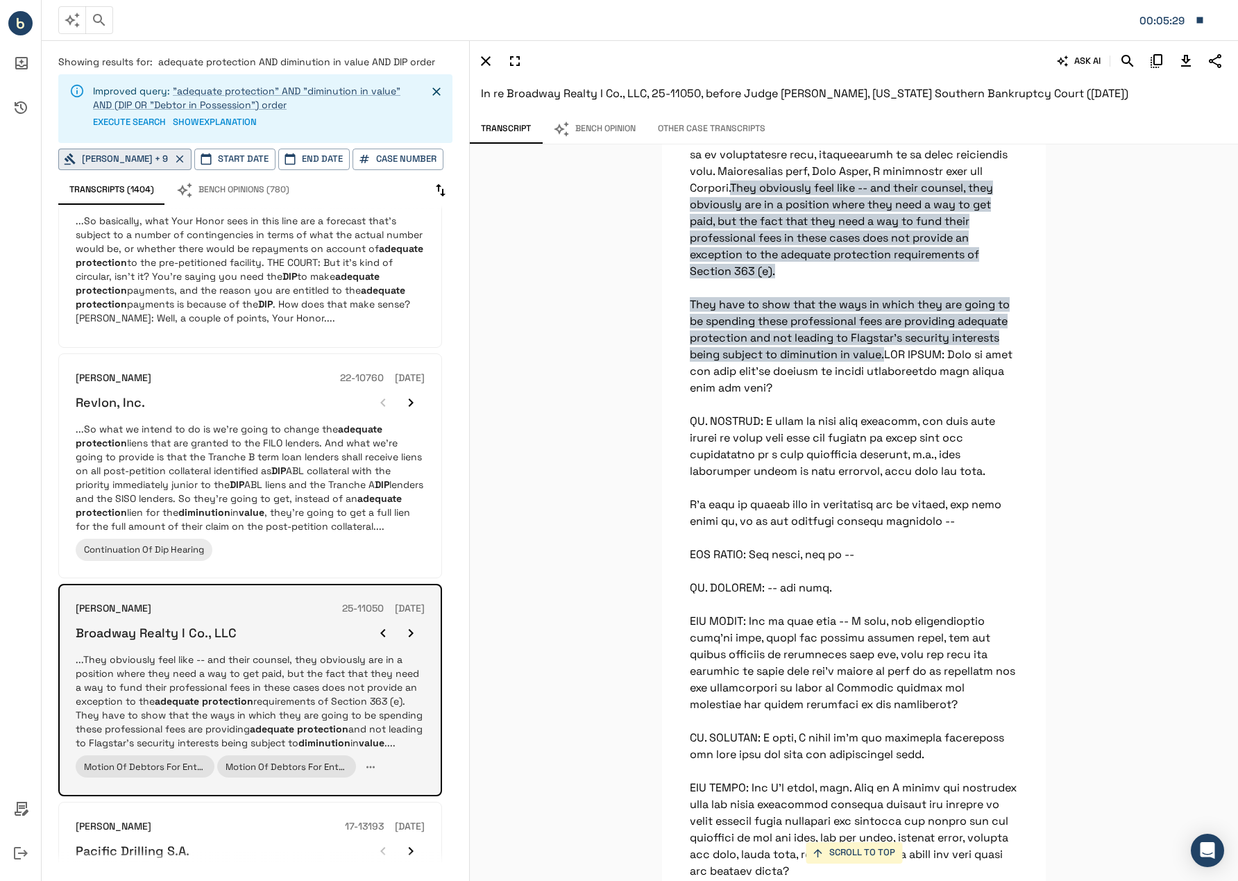  What do you see at coordinates (232, 190) in the screenshot?
I see `button: Bench Opinions (780)` at bounding box center [232, 190].